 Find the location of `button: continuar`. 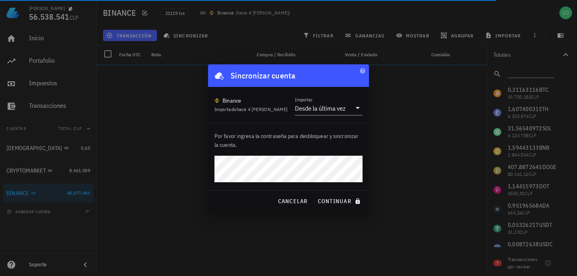

button: continuar is located at coordinates (340, 201).